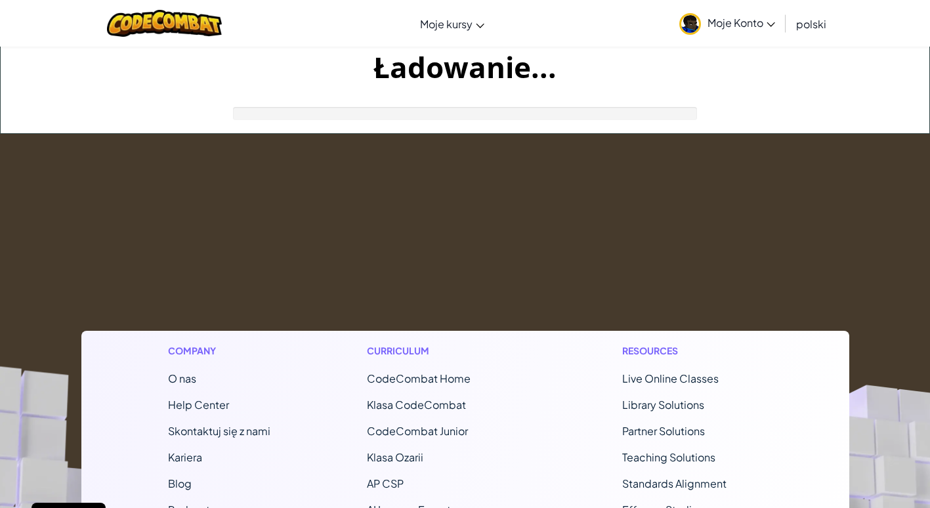  I want to click on a: Library Solutions, so click(663, 404).